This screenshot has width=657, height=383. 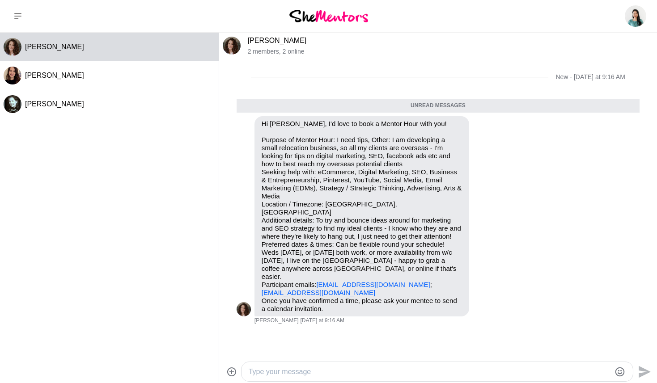 I want to click on img: A, so click(x=13, y=76).